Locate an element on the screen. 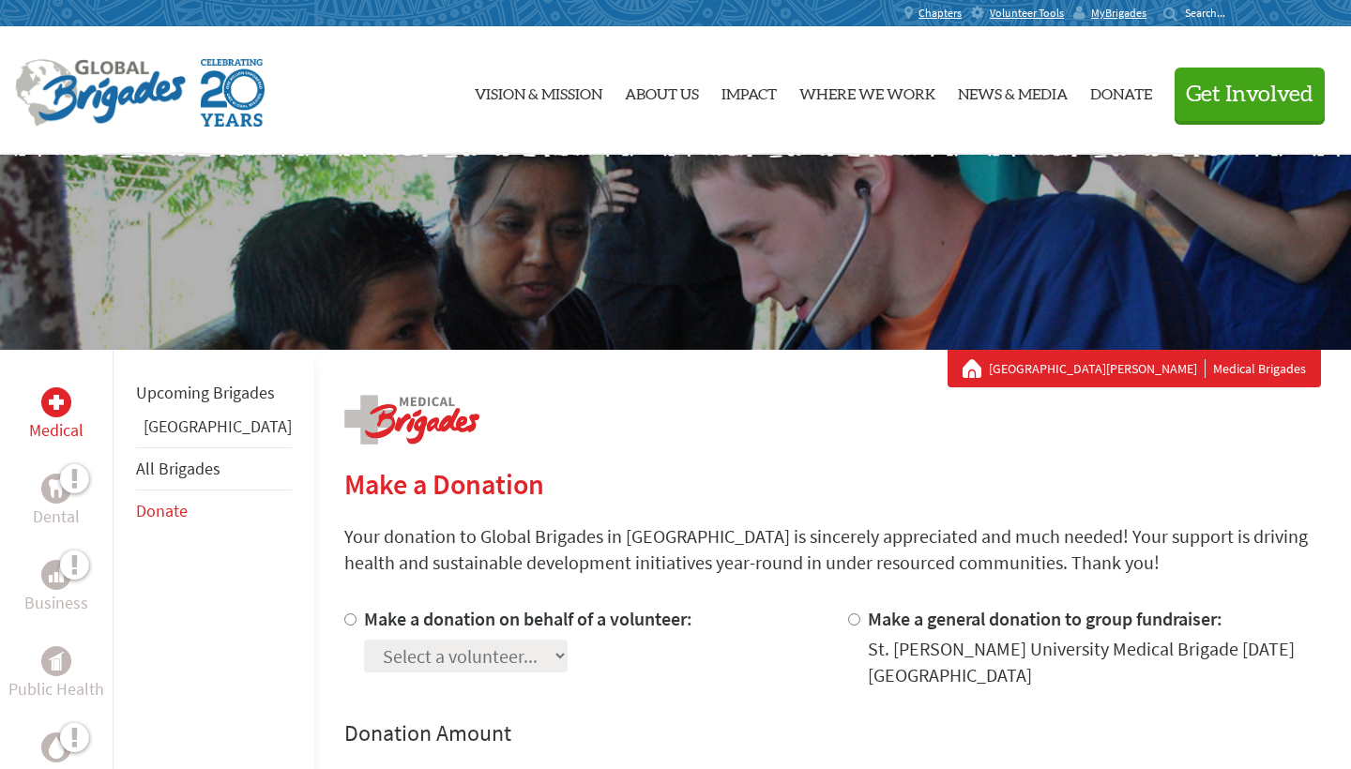 Image resolution: width=1351 pixels, height=769 pixels. div: Medical Brigades is located at coordinates (1135, 369).